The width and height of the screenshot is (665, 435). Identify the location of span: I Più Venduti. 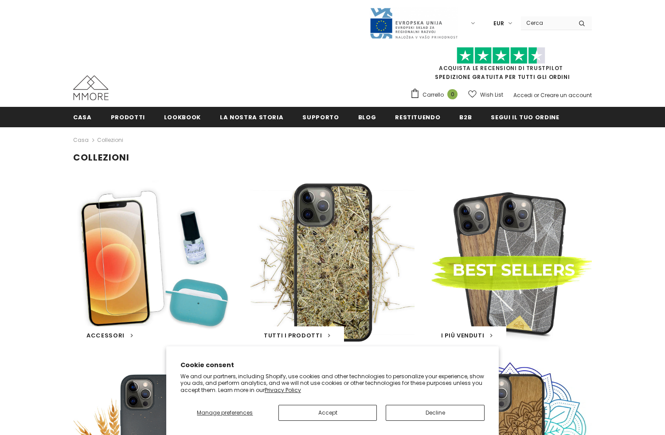
(462, 335).